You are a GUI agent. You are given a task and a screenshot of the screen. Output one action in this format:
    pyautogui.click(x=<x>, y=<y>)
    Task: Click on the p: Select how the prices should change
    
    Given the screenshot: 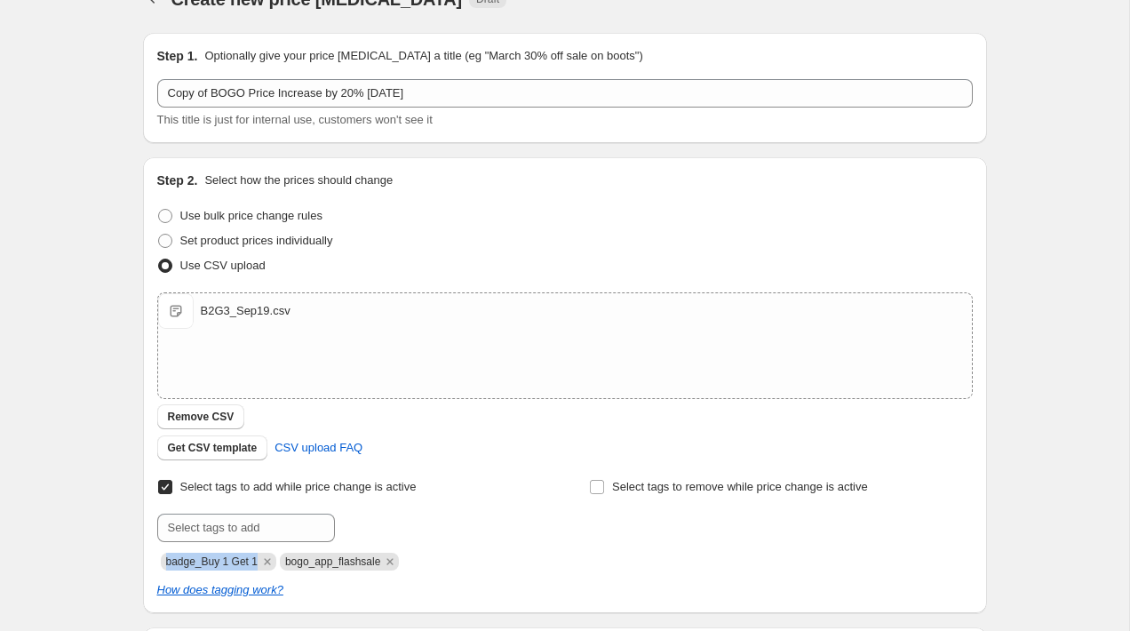 What is the action you would take?
    pyautogui.click(x=298, y=180)
    